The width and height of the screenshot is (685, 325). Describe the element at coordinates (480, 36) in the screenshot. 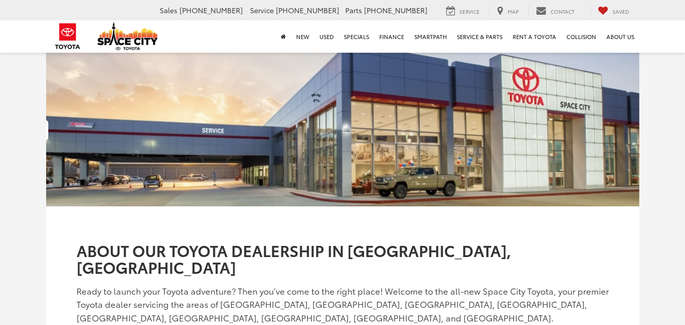

I see `a: Service & Parts` at that location.